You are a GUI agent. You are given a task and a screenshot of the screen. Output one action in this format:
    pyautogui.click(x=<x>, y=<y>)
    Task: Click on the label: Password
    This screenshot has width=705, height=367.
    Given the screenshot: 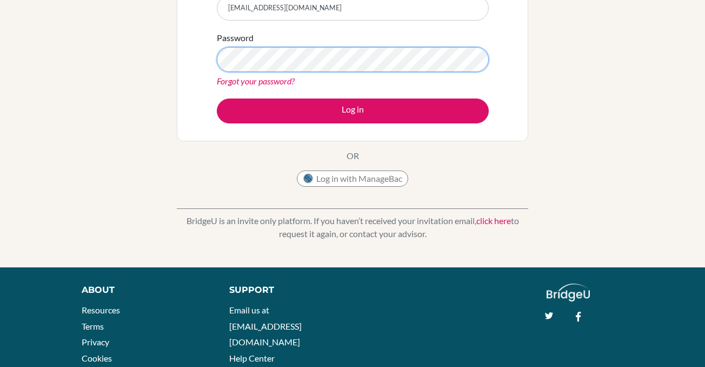 What is the action you would take?
    pyautogui.click(x=235, y=38)
    